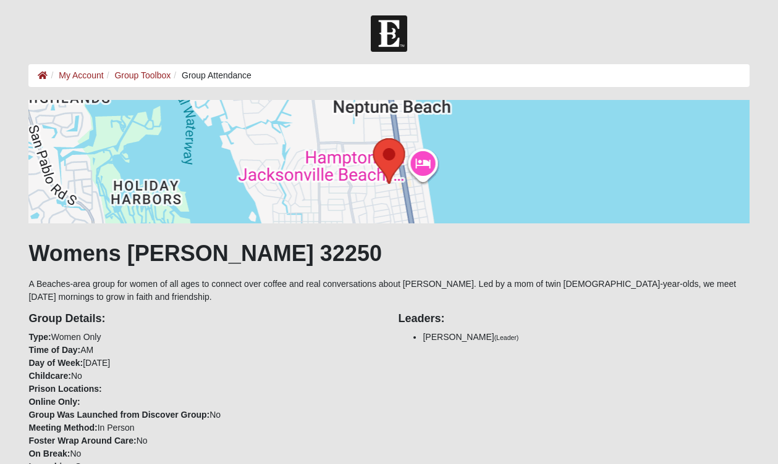 The height and width of the screenshot is (464, 778). Describe the element at coordinates (388, 33) in the screenshot. I see `img: Church of Eleven22 Logo` at that location.